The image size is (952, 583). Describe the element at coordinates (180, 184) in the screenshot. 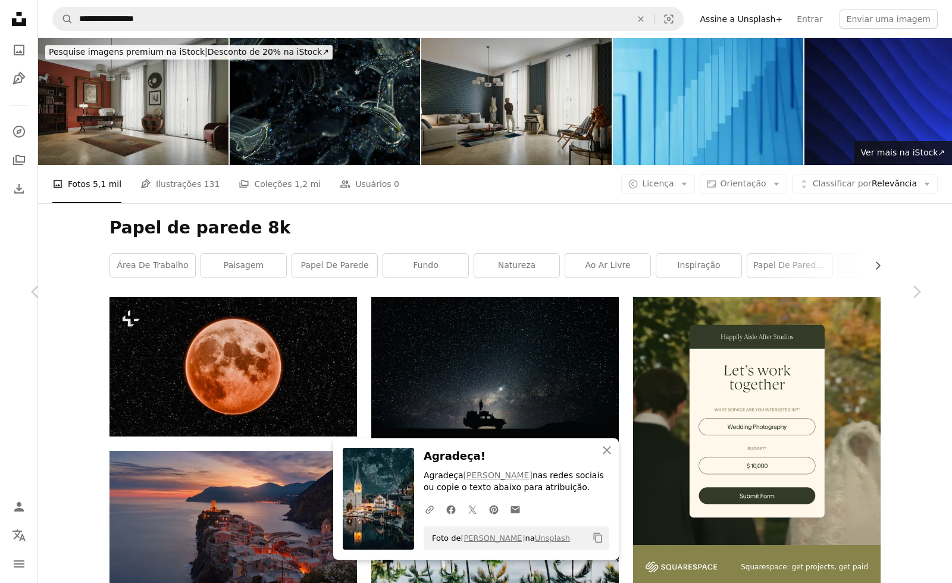

I see `a: Ilustrações 131` at that location.